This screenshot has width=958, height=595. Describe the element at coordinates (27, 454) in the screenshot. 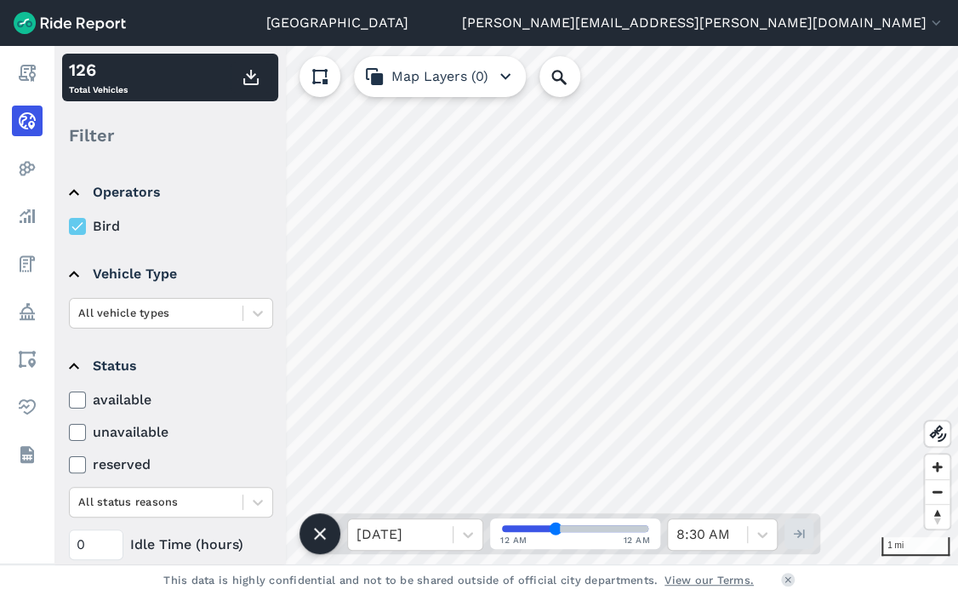

I see `a: Datasets` at that location.